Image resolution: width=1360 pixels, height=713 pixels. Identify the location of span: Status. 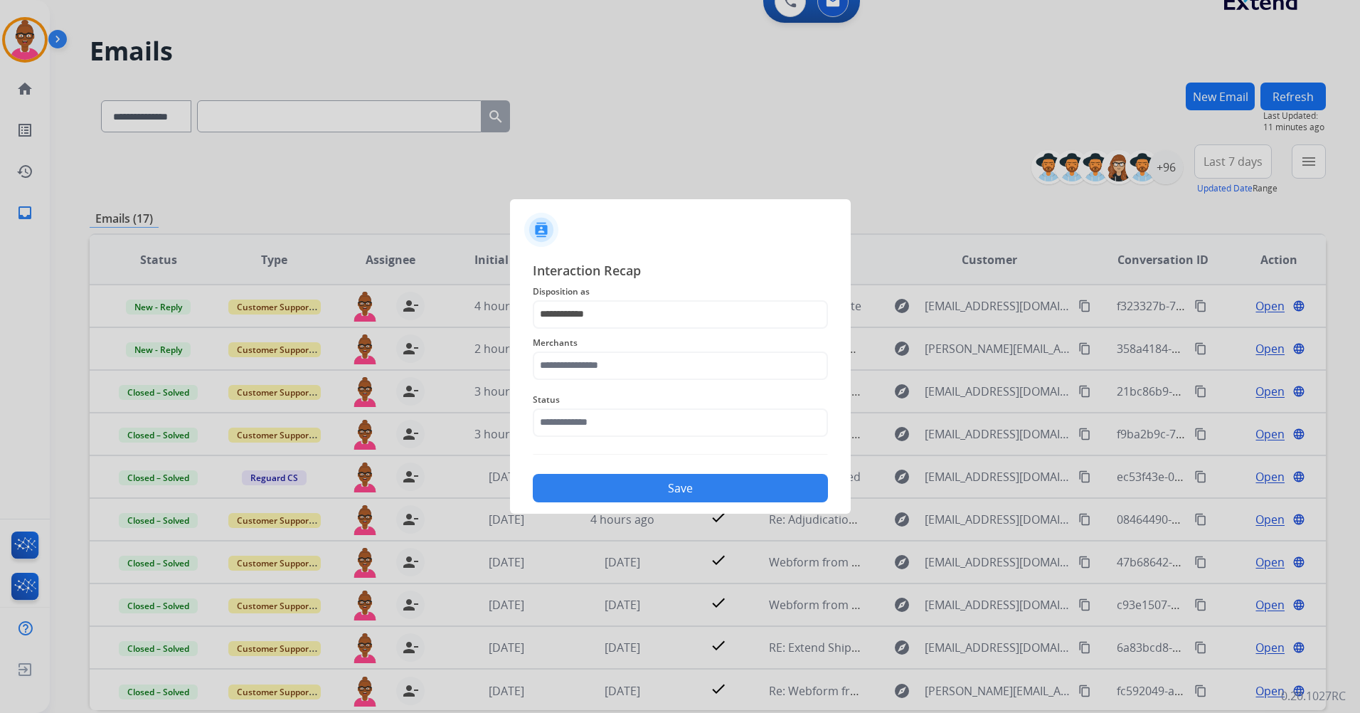
(680, 400).